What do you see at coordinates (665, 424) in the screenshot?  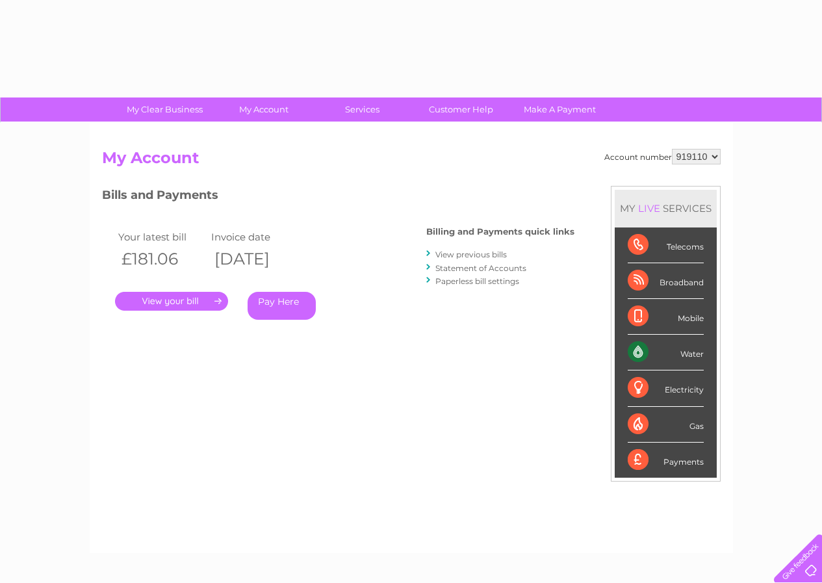 I see `div: Gas` at bounding box center [665, 424].